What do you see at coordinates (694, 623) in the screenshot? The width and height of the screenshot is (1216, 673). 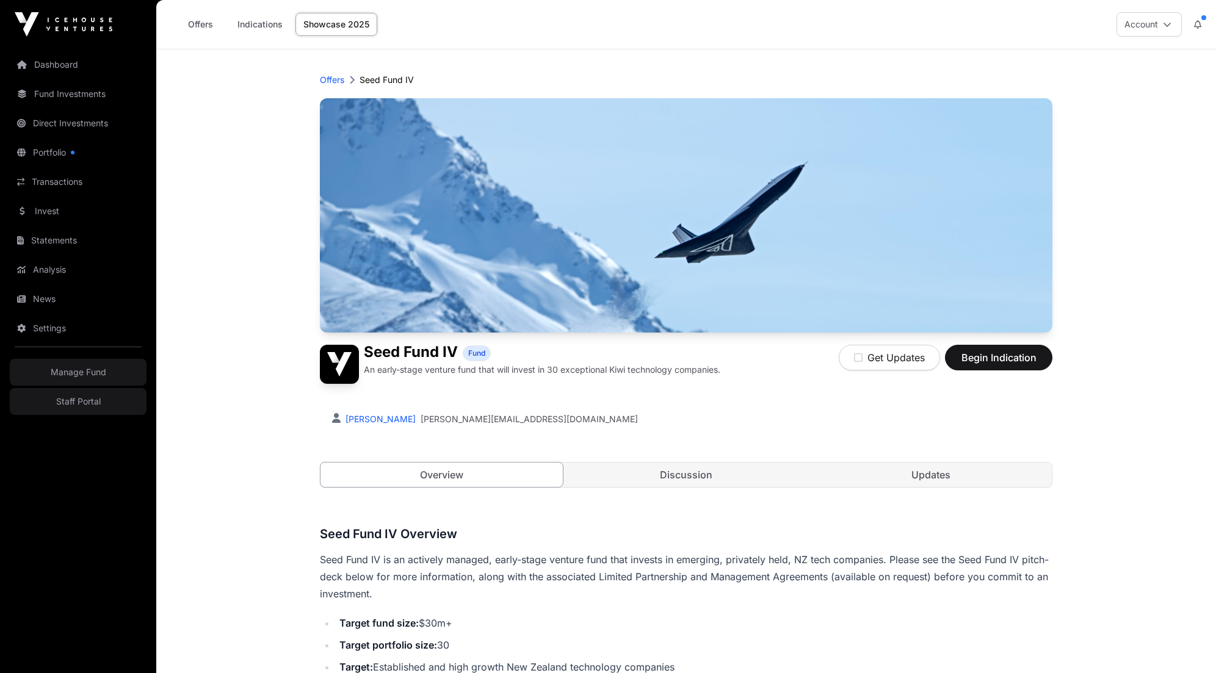 I see `li: $30m+` at bounding box center [694, 623].